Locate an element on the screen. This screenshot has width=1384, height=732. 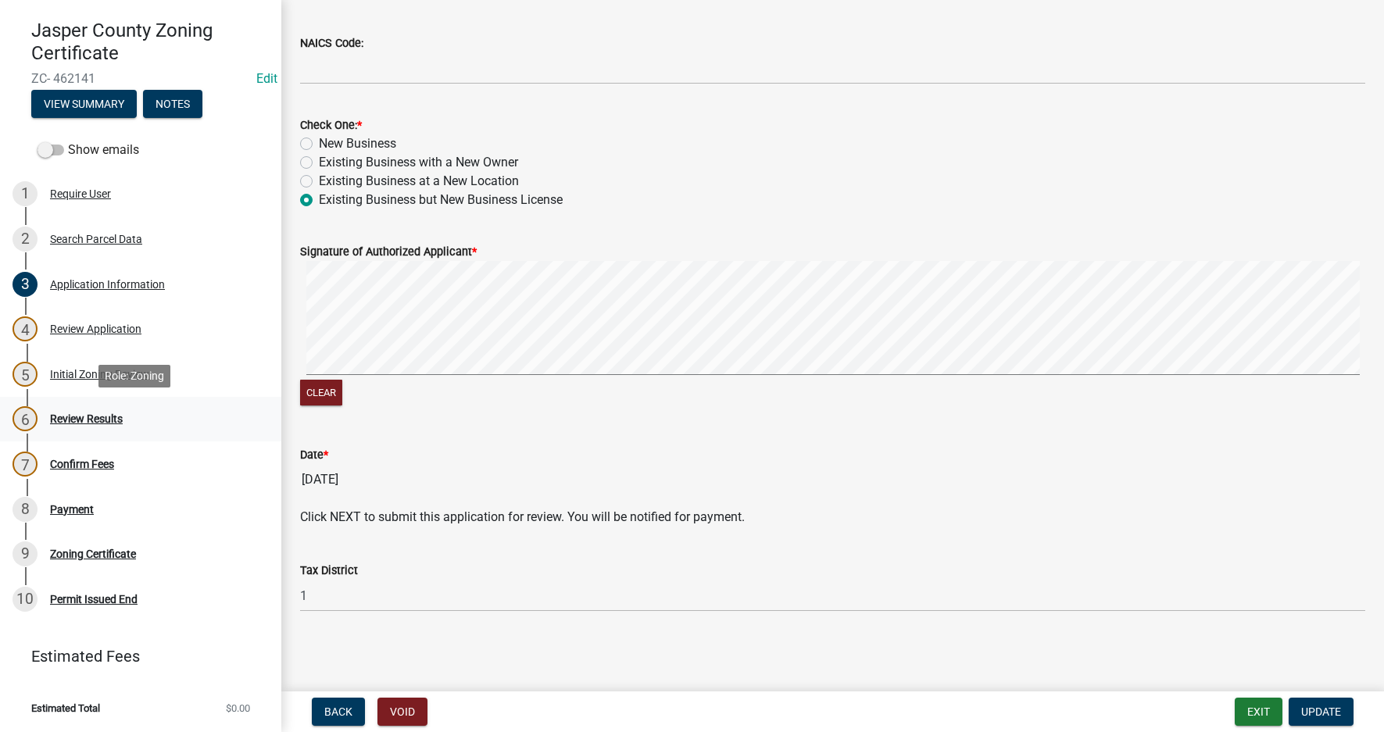
span: ZC- 462141 is located at coordinates (141, 78).